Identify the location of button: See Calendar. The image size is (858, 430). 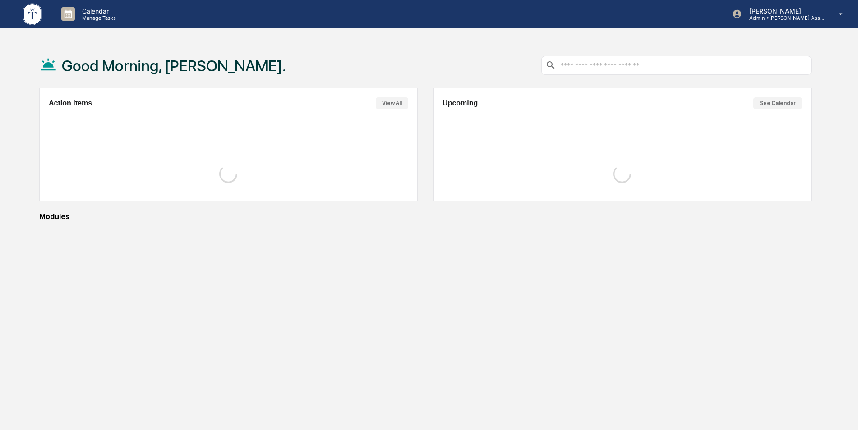
(778, 103).